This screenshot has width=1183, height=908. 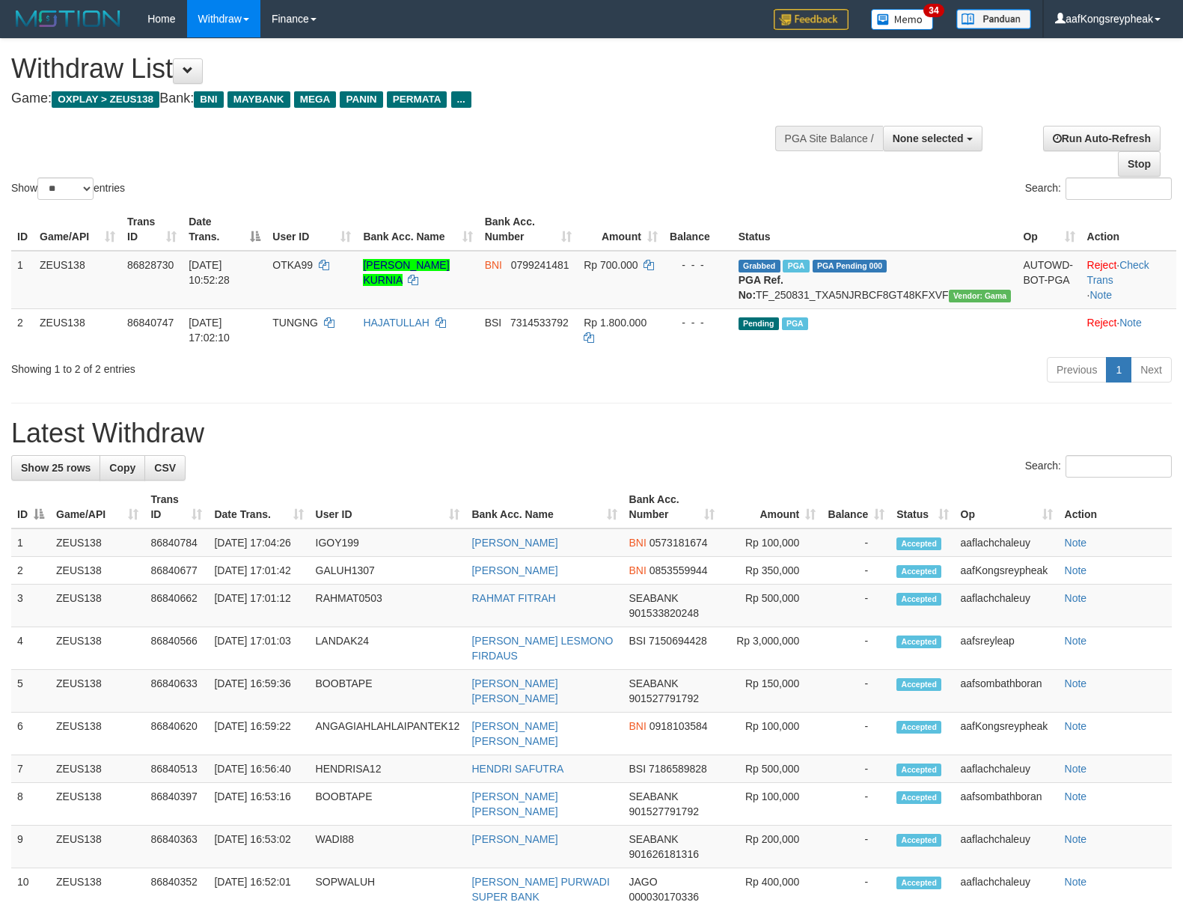 I want to click on span: OXPLAY > ZEUS138, so click(x=106, y=100).